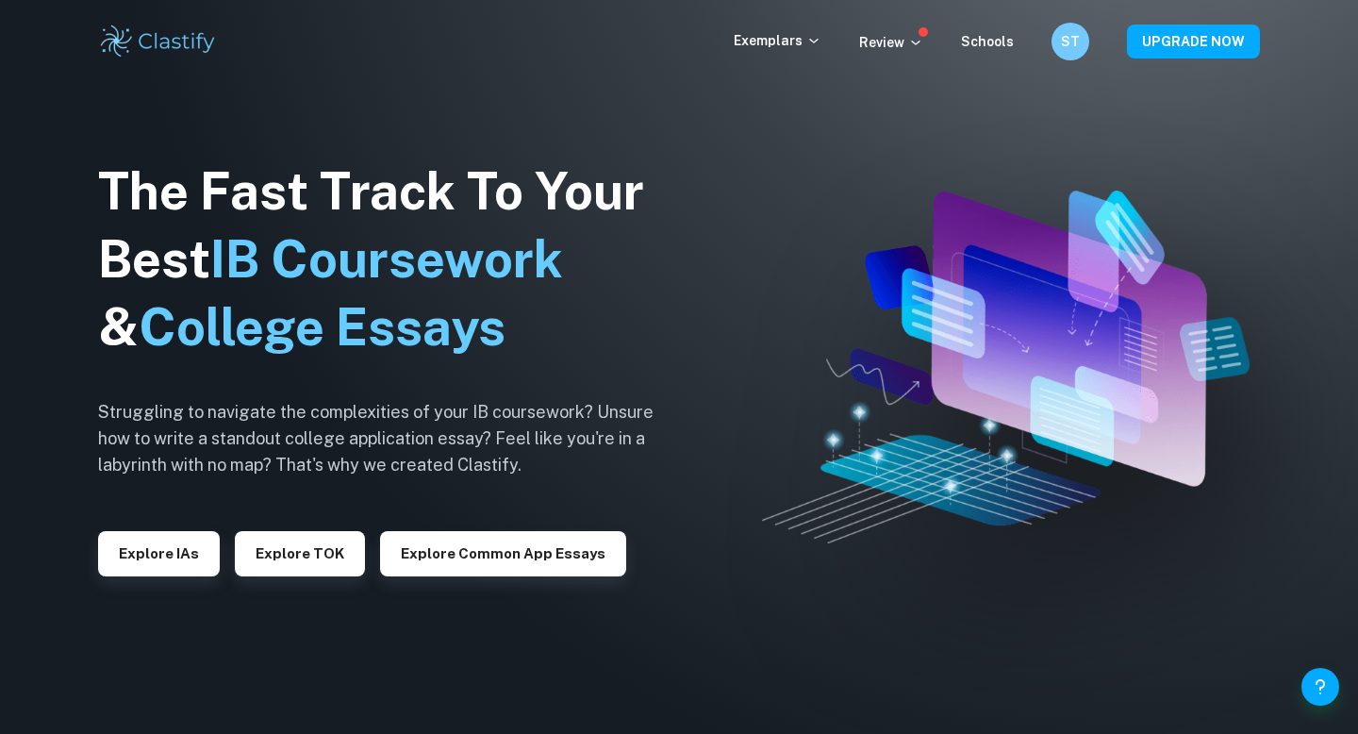 Image resolution: width=1358 pixels, height=734 pixels. Describe the element at coordinates (777, 41) in the screenshot. I see `p: Exemplars` at that location.